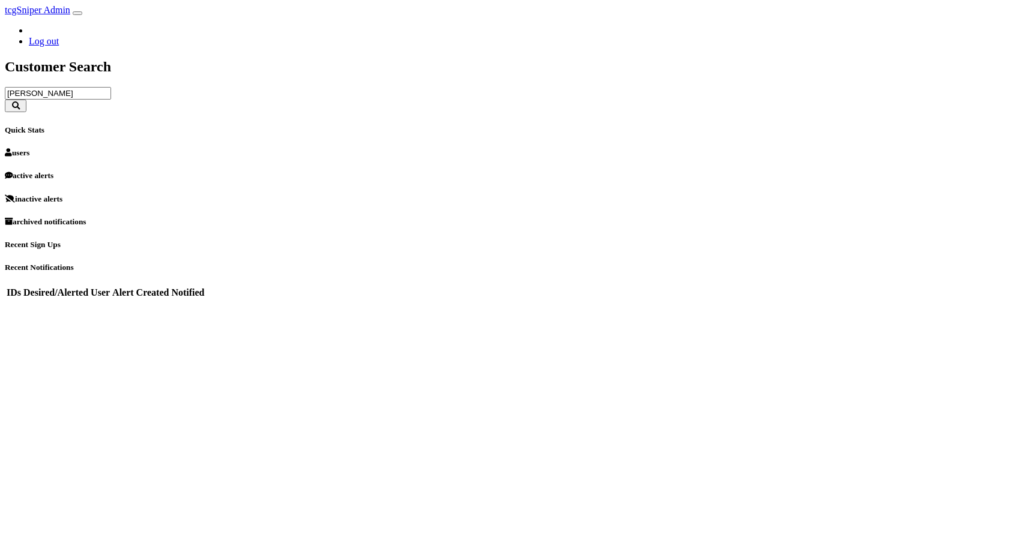 Image resolution: width=1025 pixels, height=559 pixels. I want to click on h5: archived notifications, so click(512, 222).